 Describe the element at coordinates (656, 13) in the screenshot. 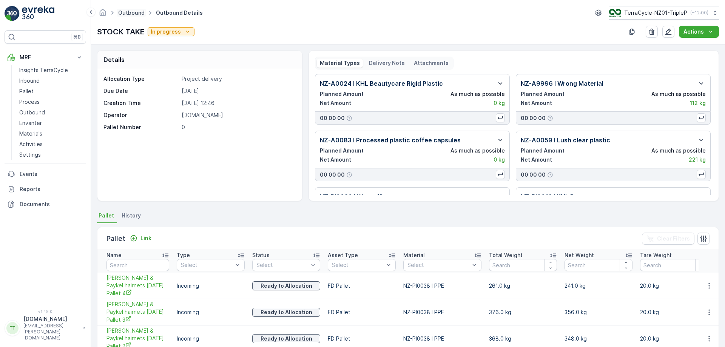

I see `p: TerraCycle-NZ01-TripleP` at that location.